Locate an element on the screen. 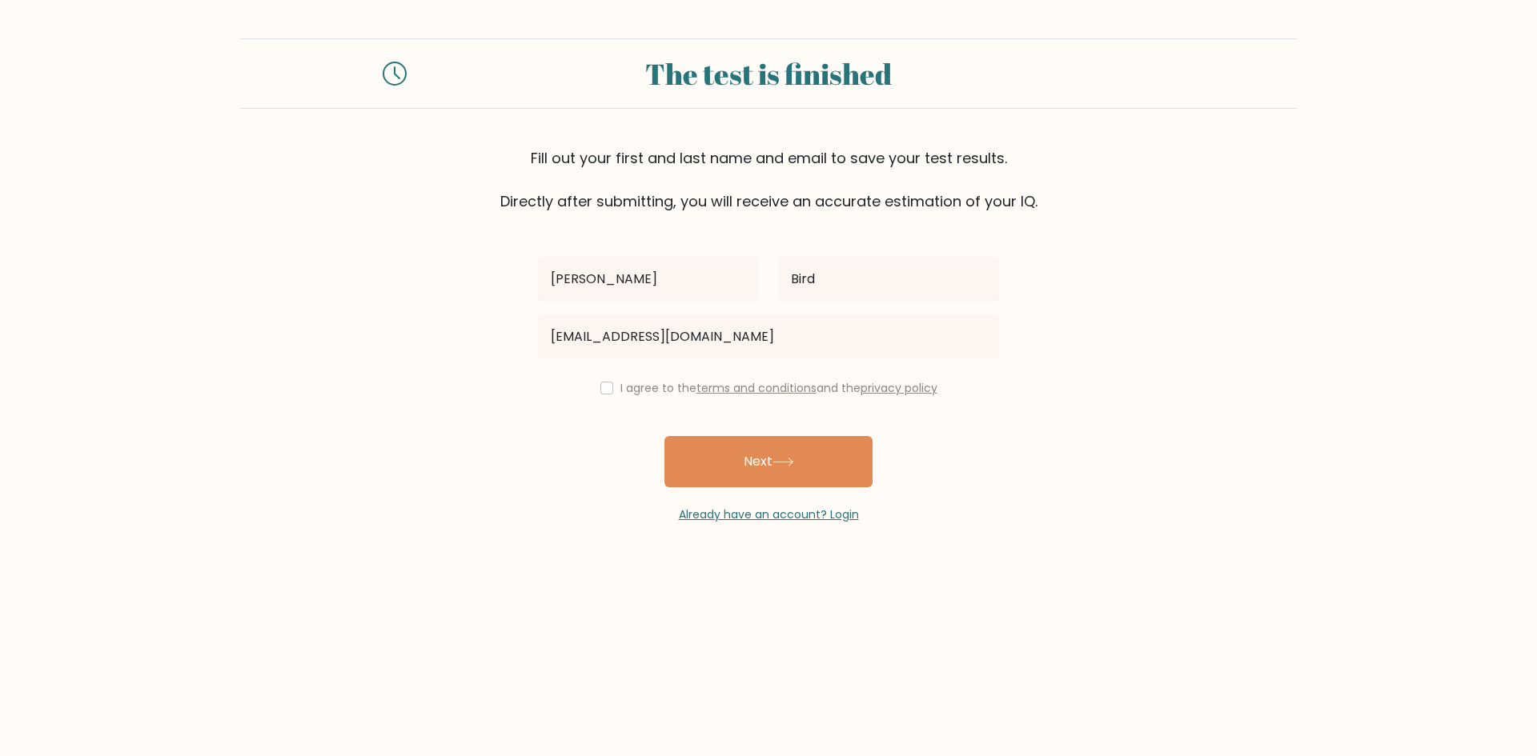  a: terms and conditions is located at coordinates (756, 388).